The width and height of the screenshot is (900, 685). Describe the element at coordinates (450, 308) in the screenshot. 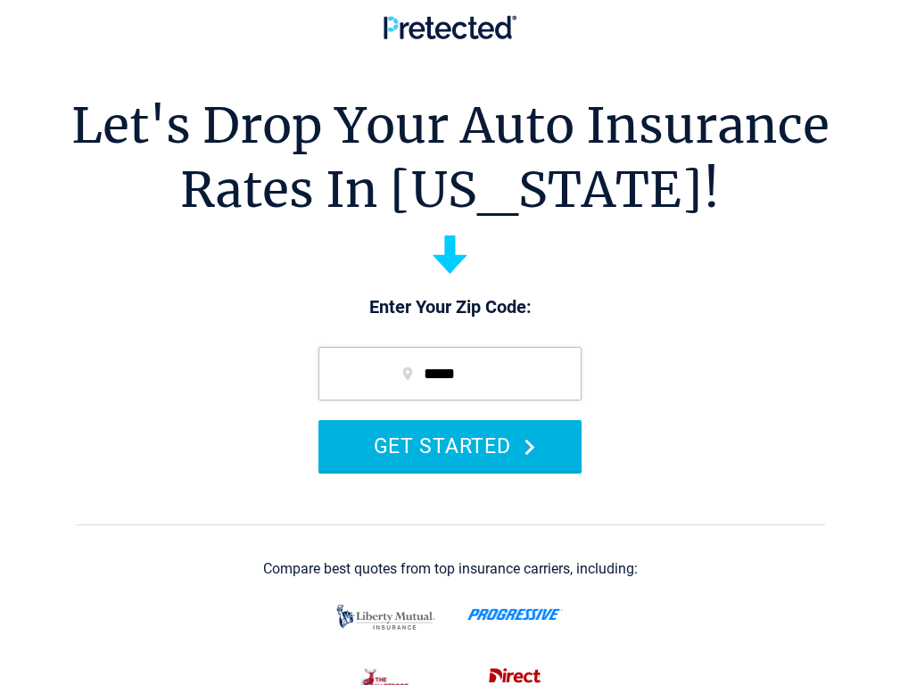

I see `p: Enter Your Zip Code:` at that location.